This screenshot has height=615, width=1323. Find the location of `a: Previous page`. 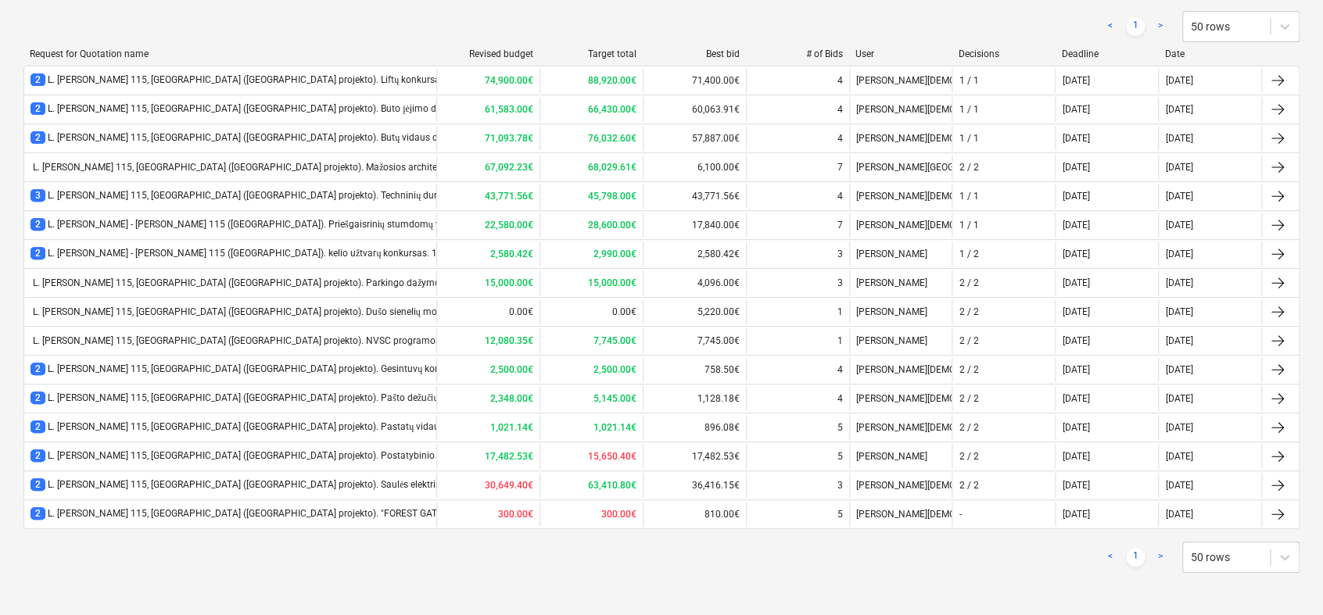

a: Previous page is located at coordinates (1110, 27).